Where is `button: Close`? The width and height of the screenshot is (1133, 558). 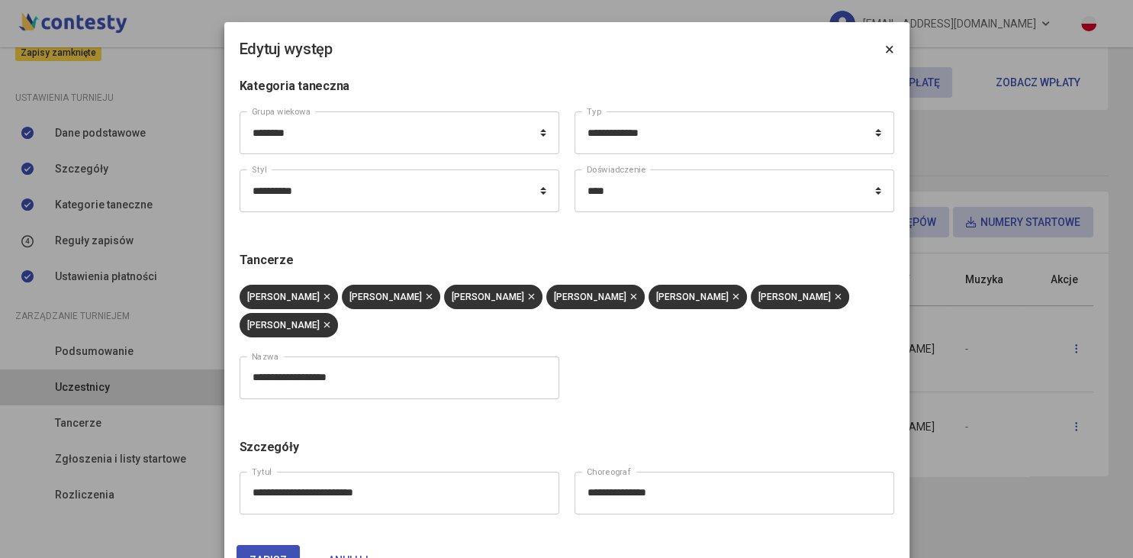
button: Close is located at coordinates (889, 49).